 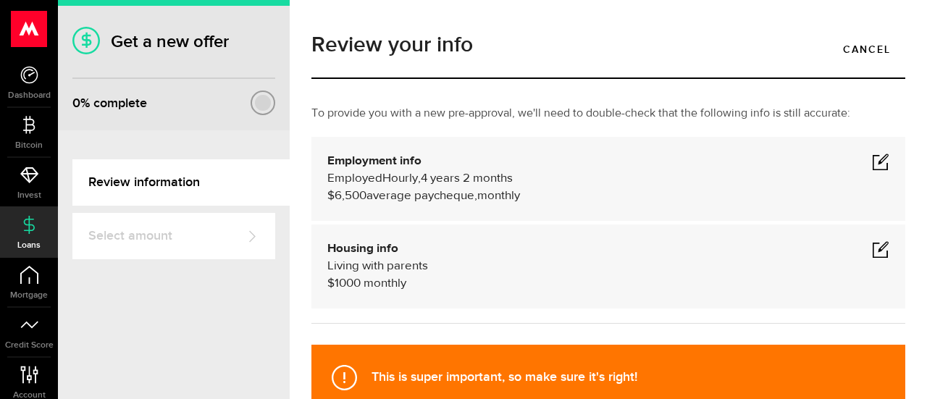 I want to click on b: Employment info, so click(x=375, y=161).